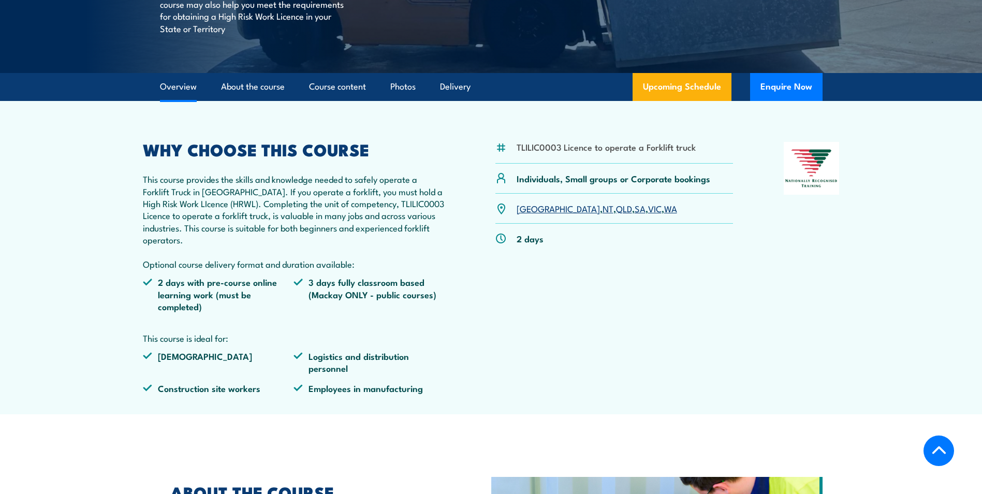 The width and height of the screenshot is (982, 494). Describe the element at coordinates (787, 87) in the screenshot. I see `button: Enquire Now` at that location.